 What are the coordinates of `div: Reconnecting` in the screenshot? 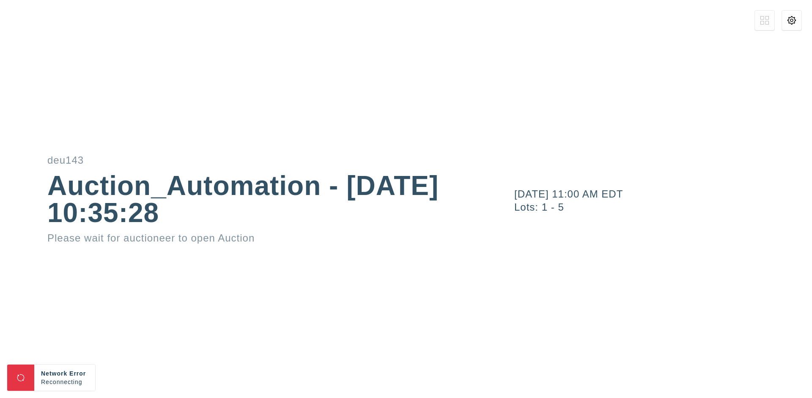 It's located at (65, 382).